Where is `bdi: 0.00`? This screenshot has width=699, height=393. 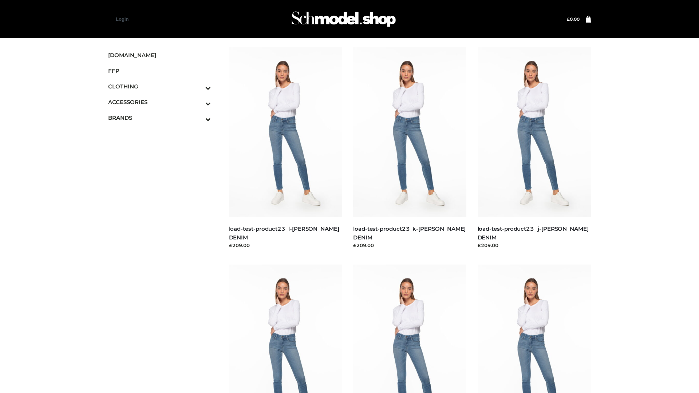
bdi: 0.00 is located at coordinates (573, 19).